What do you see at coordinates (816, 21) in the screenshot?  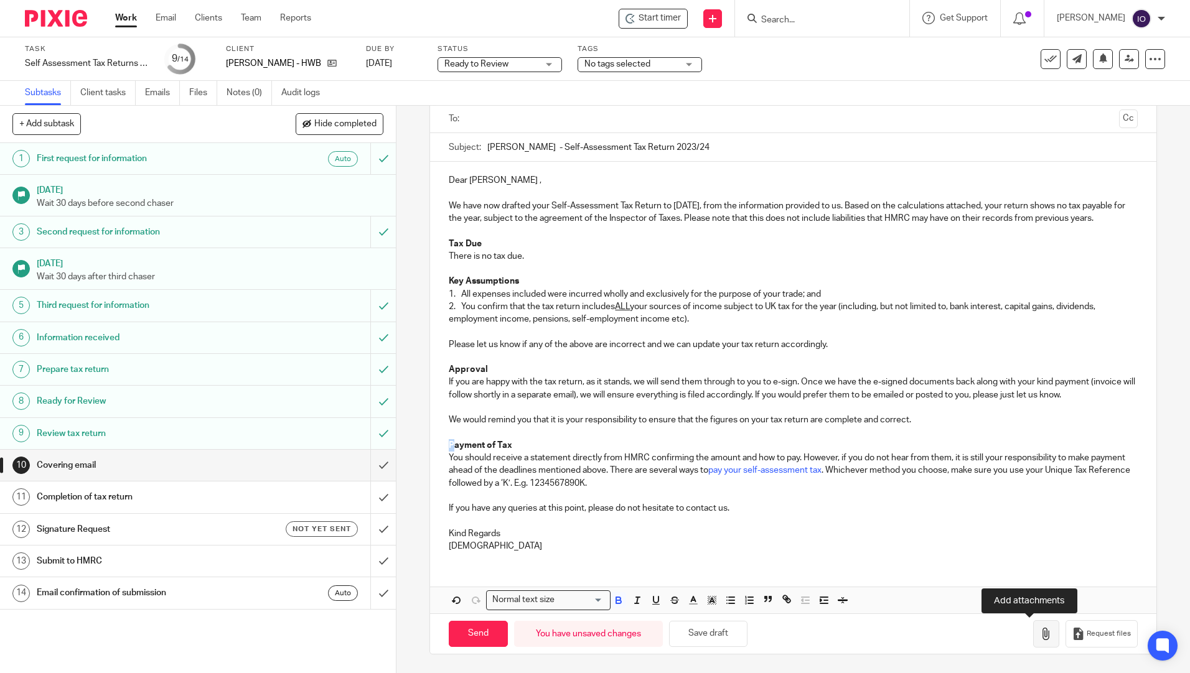 I see `input: Search` at bounding box center [816, 21].